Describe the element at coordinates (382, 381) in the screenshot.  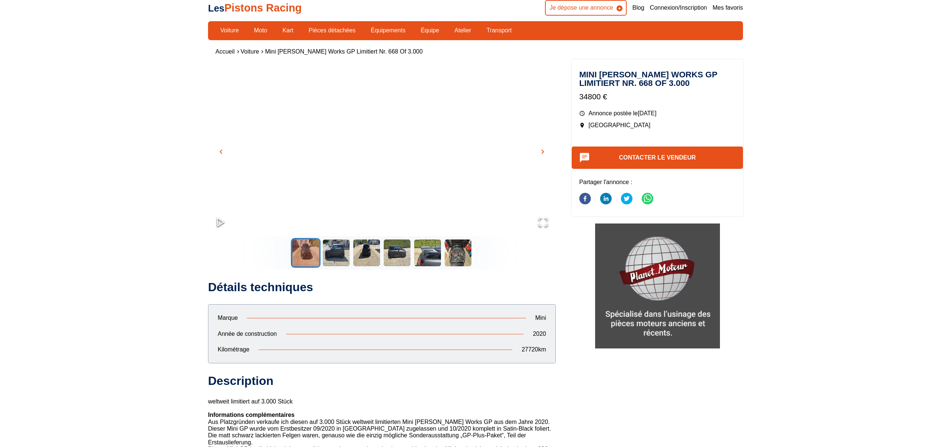
I see `h2: Description` at that location.